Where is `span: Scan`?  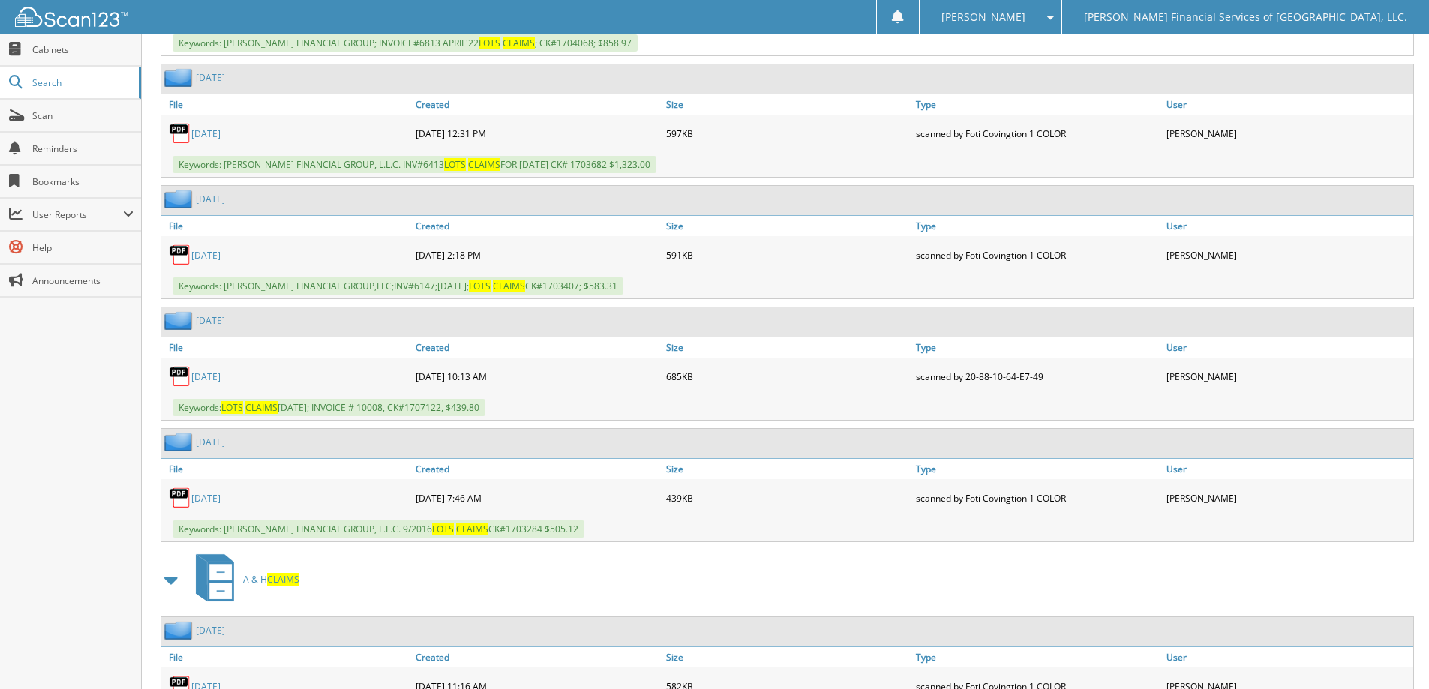 span: Scan is located at coordinates (82, 115).